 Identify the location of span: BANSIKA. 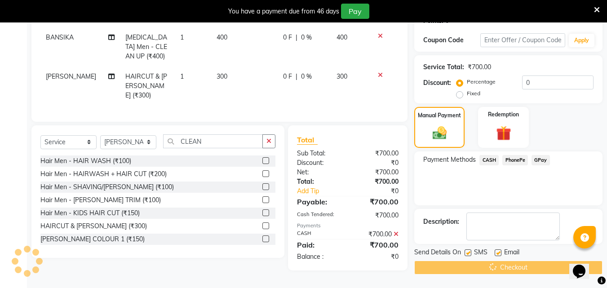
(60, 37).